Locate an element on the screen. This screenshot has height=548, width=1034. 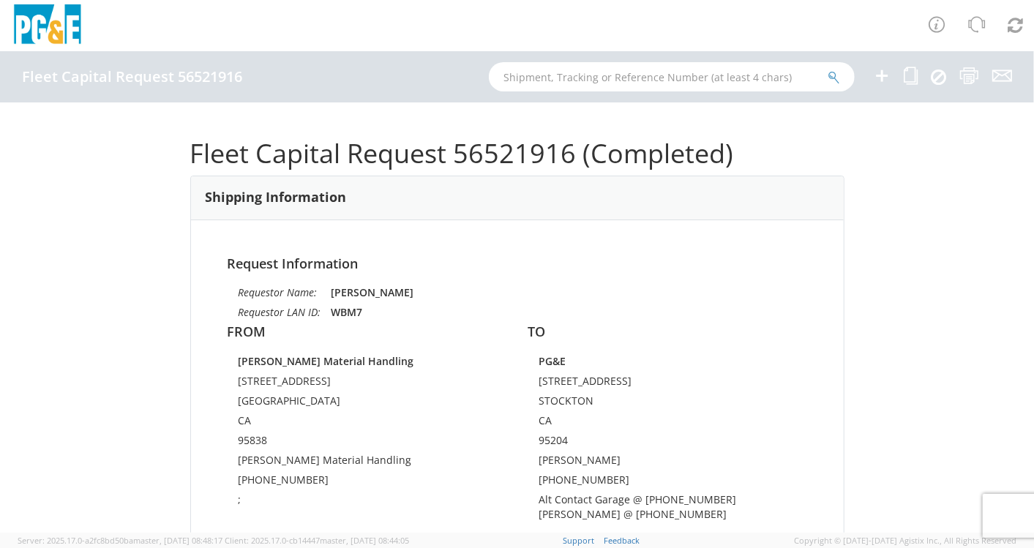
h3: Shipping Information is located at coordinates (276, 198).